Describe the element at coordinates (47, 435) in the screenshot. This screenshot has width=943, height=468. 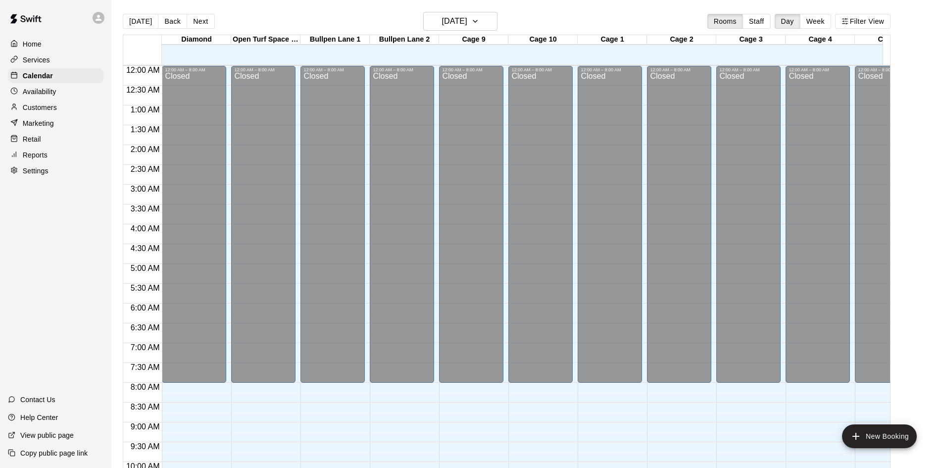
I see `p: View public page` at that location.